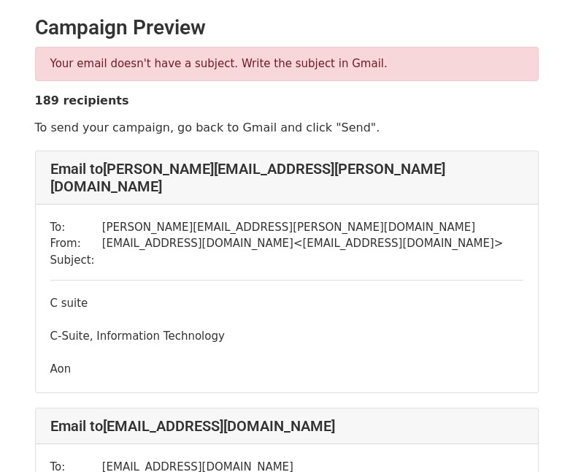 This screenshot has height=472, width=573. I want to click on strong: 189 recipients, so click(82, 100).